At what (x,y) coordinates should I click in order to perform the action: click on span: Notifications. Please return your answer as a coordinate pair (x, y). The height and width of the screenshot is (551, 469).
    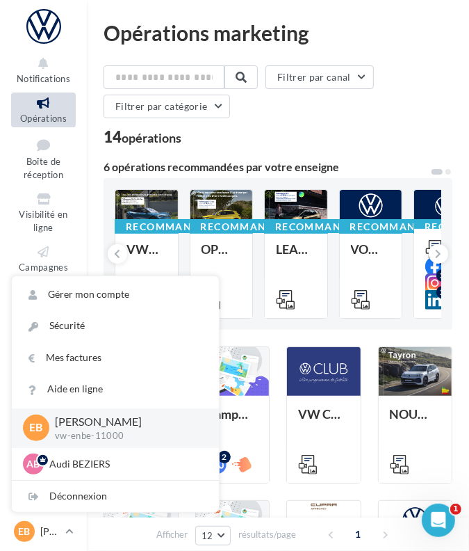
    Looking at the image, I should click on (43, 79).